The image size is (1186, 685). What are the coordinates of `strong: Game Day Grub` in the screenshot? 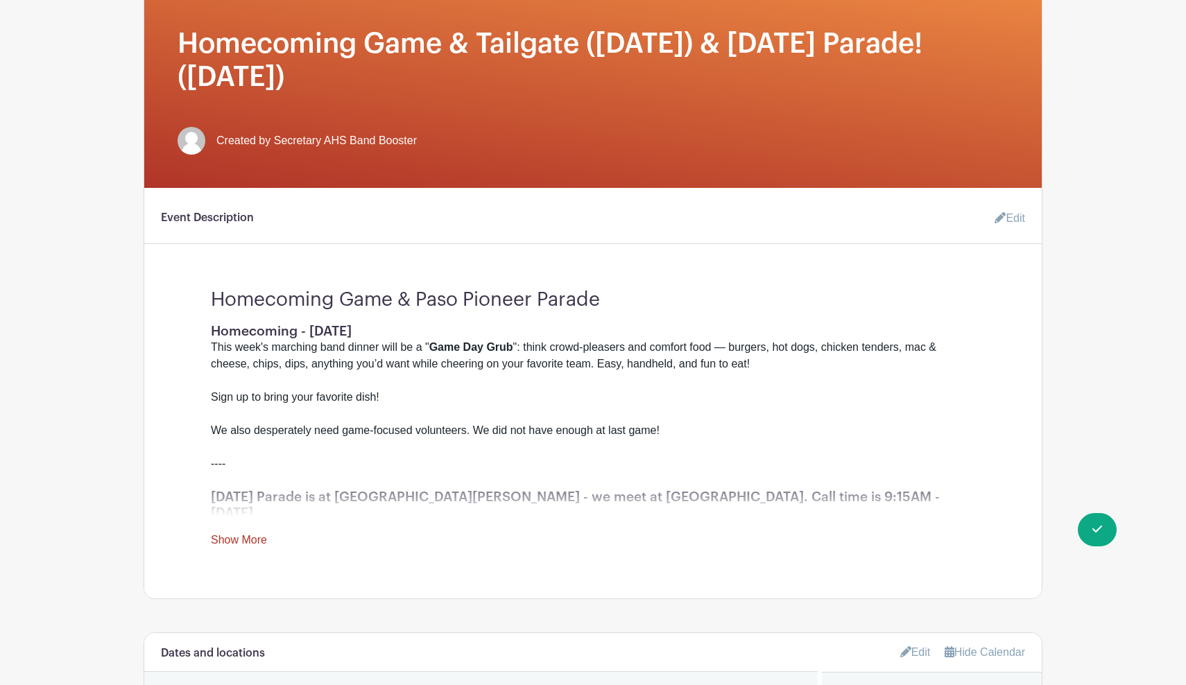 It's located at (471, 347).